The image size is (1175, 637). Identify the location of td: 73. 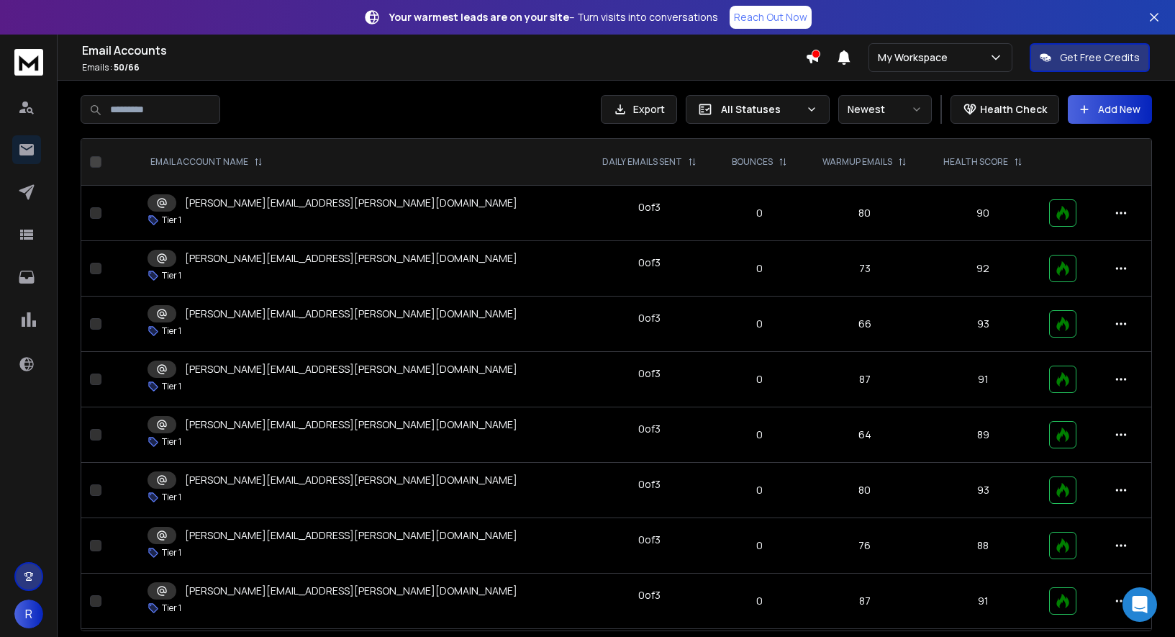
(864, 268).